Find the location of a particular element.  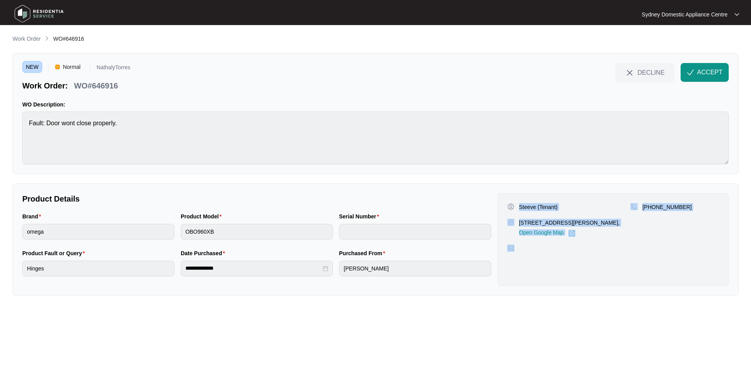

p: Sydney Domestic Appliance Centre is located at coordinates (684, 14).